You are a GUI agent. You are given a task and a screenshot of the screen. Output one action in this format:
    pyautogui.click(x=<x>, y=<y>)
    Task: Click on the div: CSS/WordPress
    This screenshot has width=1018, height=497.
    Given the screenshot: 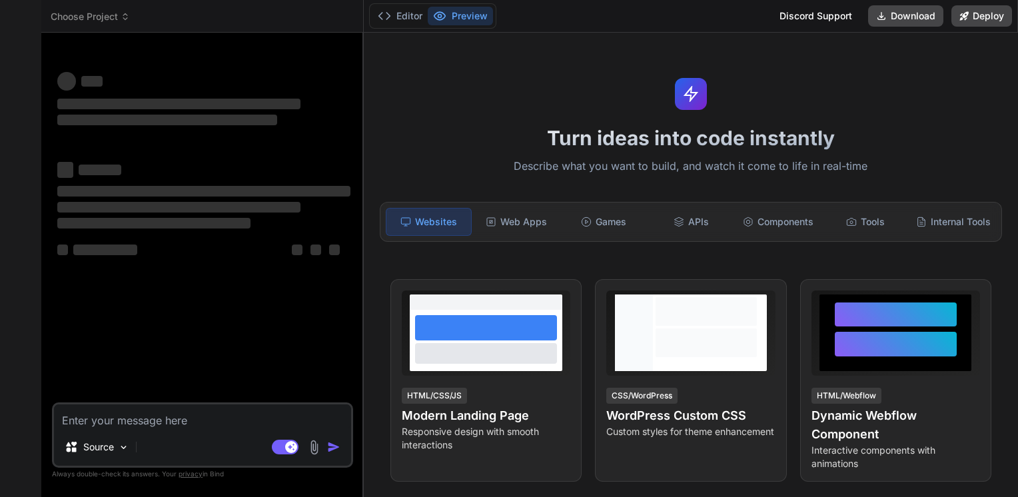 What is the action you would take?
    pyautogui.click(x=642, y=396)
    